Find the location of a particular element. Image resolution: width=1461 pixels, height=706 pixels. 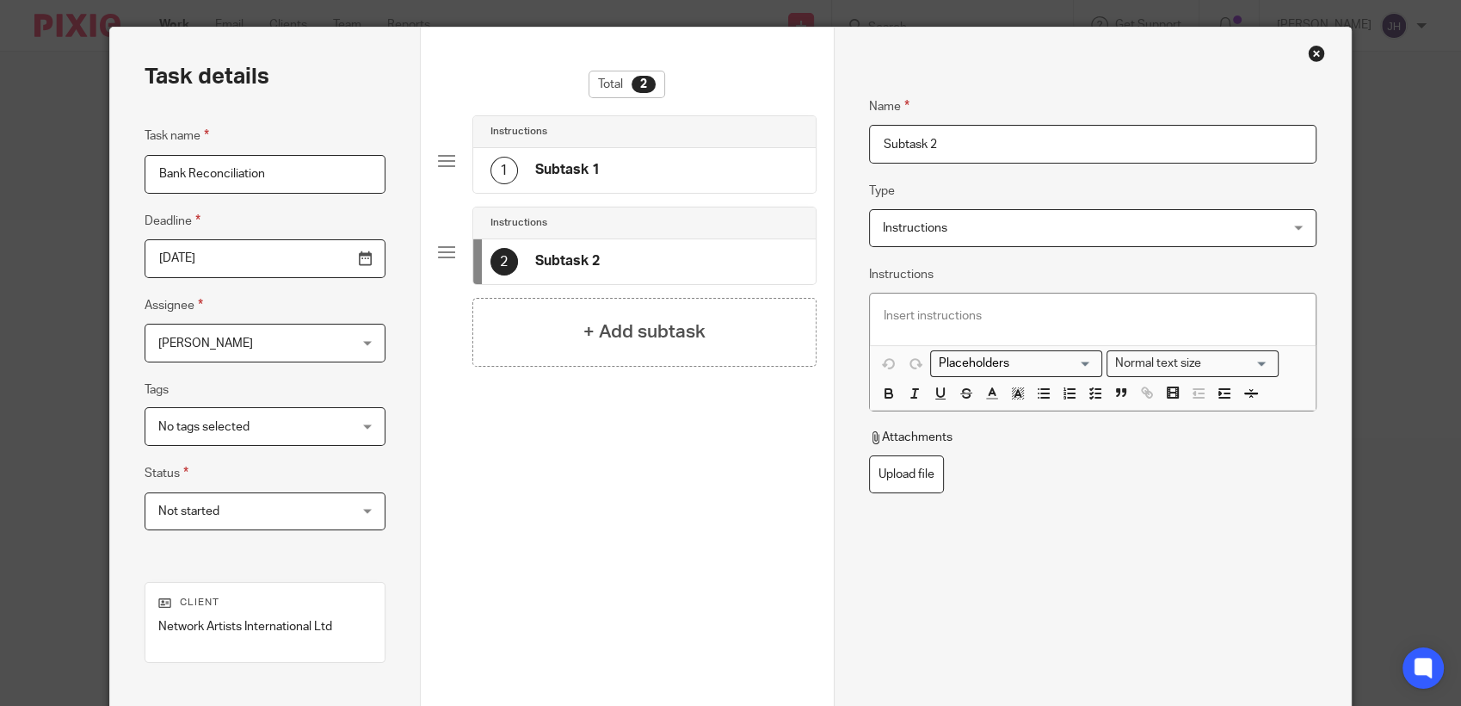

label: Name is located at coordinates (889, 106).